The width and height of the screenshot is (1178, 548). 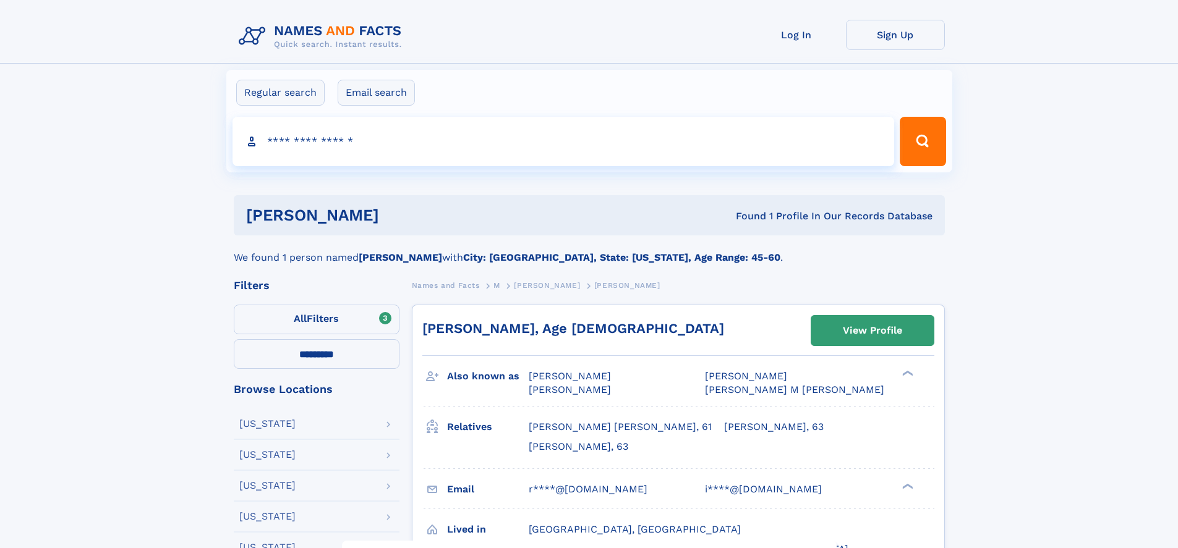 What do you see at coordinates (376, 93) in the screenshot?
I see `label: Email search` at bounding box center [376, 93].